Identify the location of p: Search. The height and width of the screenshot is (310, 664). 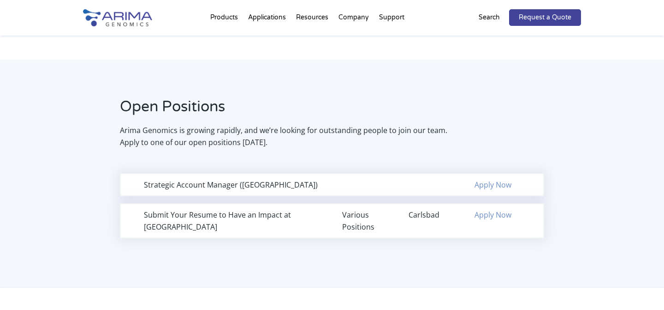
(490, 18).